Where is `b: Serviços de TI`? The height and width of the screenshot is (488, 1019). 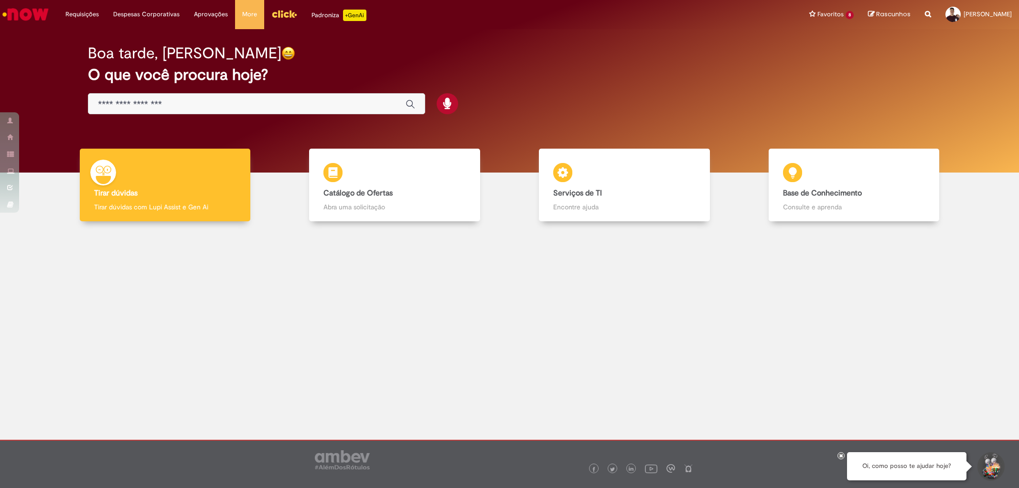
b: Serviços de TI is located at coordinates (577, 193).